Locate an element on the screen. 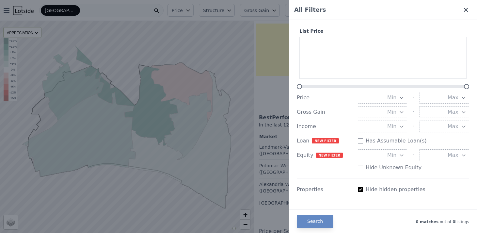 The height and width of the screenshot is (233, 477). span: All Filters is located at coordinates (310, 10).